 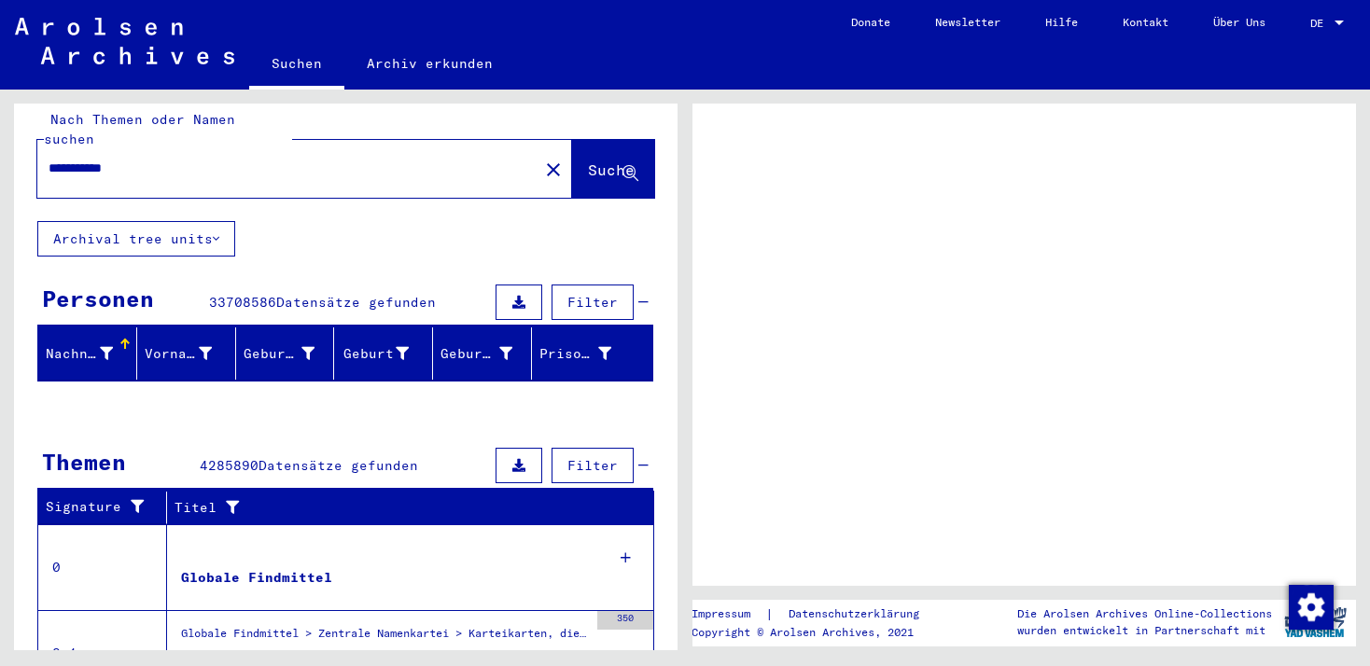 I want to click on div: Globale Findmittel > Zentrale Namenkartei > Karteikarten, die im Rahmen der sequentiellen Massend..., so click(x=385, y=638).